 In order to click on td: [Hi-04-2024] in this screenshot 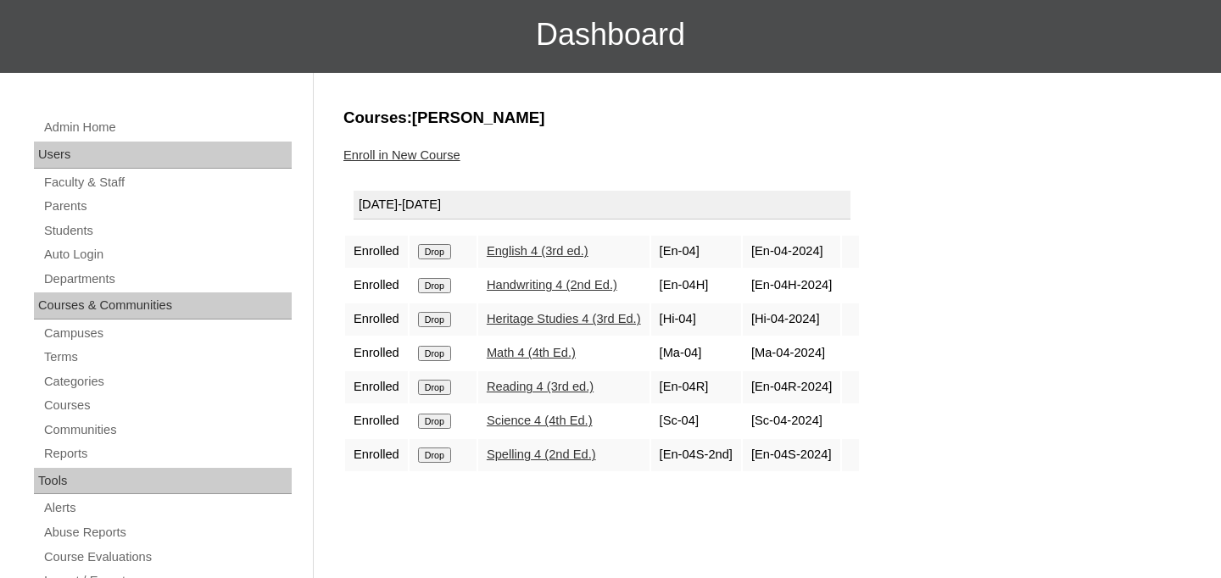, I will do `click(791, 320)`.